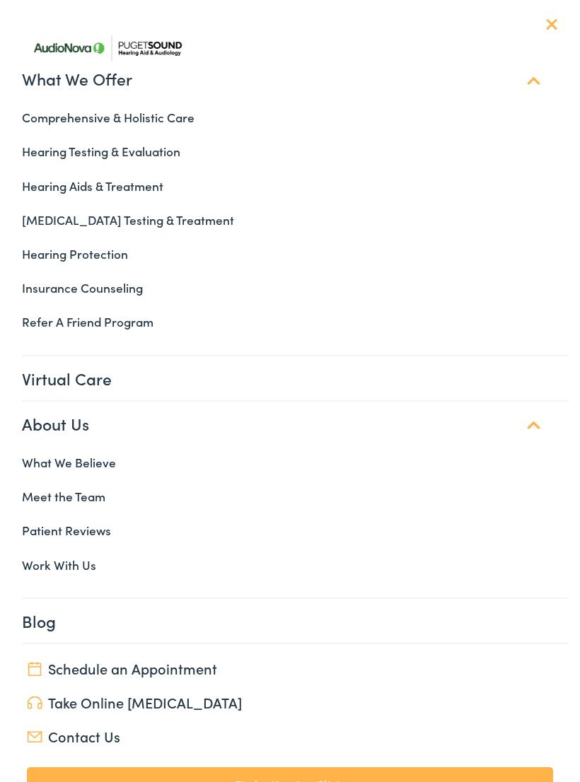  Describe the element at coordinates (295, 423) in the screenshot. I see `a: About Us` at that location.